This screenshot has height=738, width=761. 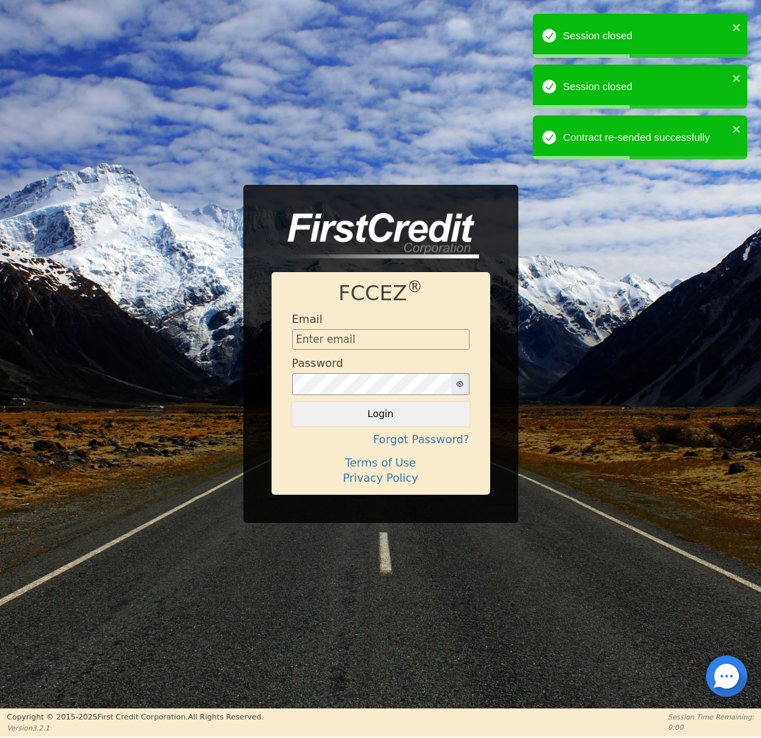 What do you see at coordinates (318, 363) in the screenshot?
I see `h4: Password` at bounding box center [318, 363].